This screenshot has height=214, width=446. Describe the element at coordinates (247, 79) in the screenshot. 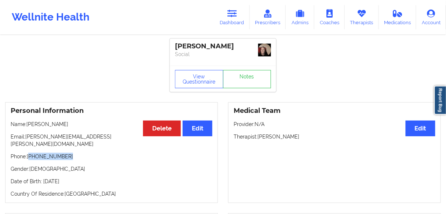

I see `a: Notes` at that location.